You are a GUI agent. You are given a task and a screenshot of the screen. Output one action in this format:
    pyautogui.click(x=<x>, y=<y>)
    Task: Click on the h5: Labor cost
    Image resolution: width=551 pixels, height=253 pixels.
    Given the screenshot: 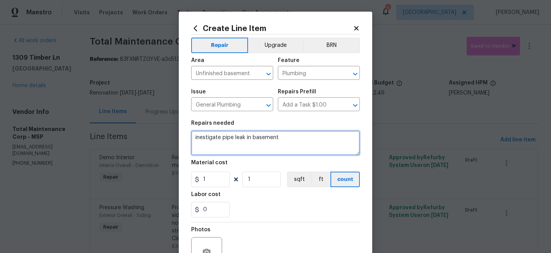 What is the action you would take?
    pyautogui.click(x=206, y=194)
    